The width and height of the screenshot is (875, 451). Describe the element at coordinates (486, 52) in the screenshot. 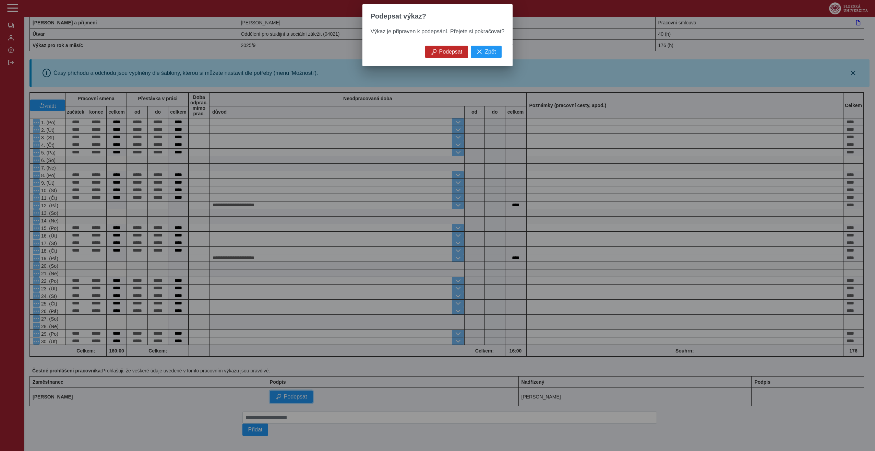

I see `button: Zpět` at that location.